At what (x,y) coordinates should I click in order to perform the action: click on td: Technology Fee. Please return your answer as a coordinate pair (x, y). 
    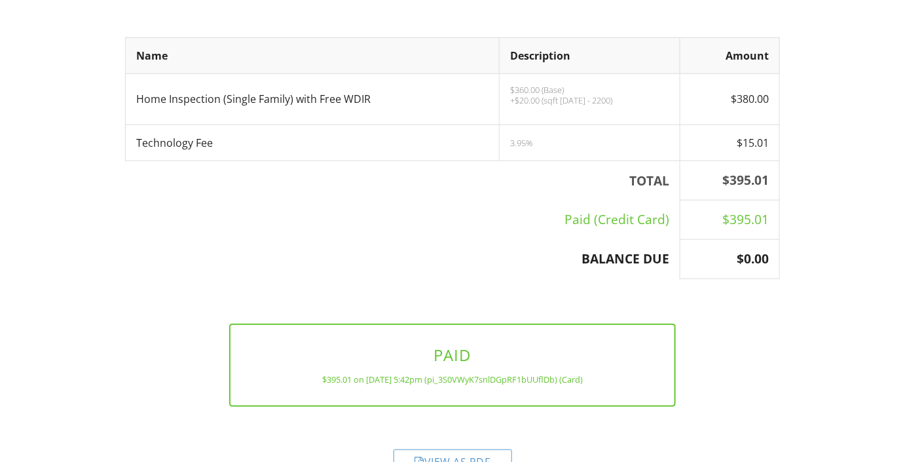
    Looking at the image, I should click on (312, 143).